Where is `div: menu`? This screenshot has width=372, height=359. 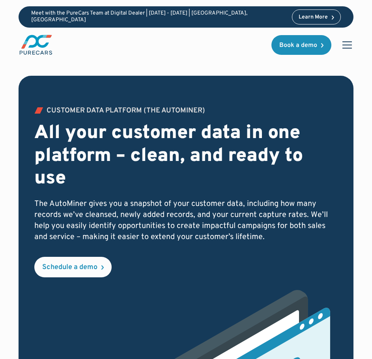
div: menu is located at coordinates (345, 45).